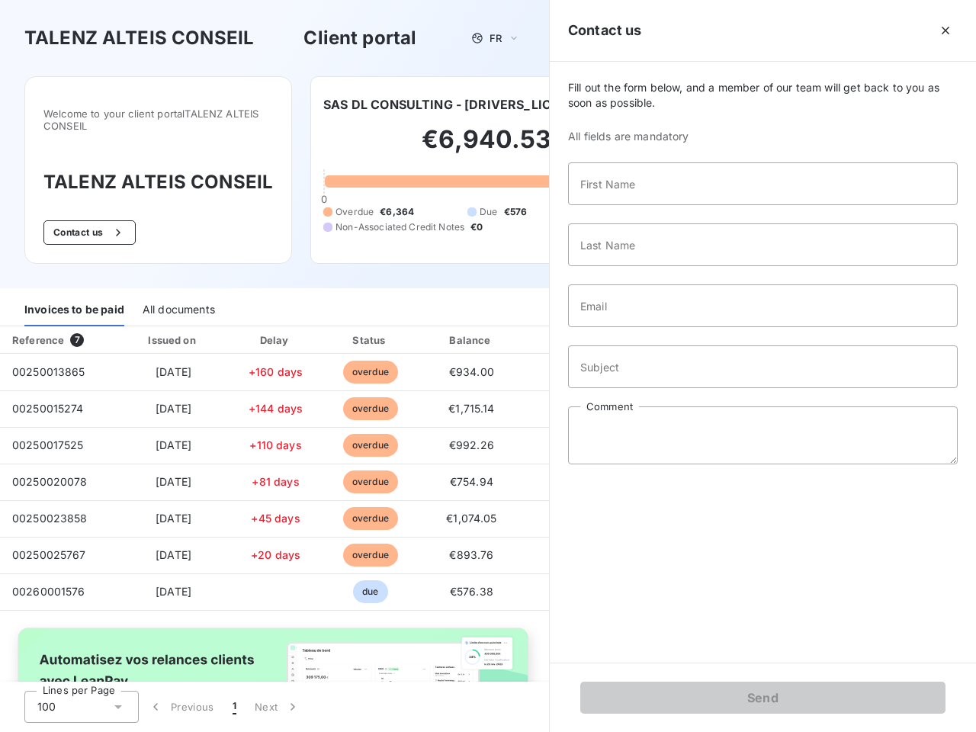  I want to click on span: €0, so click(477, 227).